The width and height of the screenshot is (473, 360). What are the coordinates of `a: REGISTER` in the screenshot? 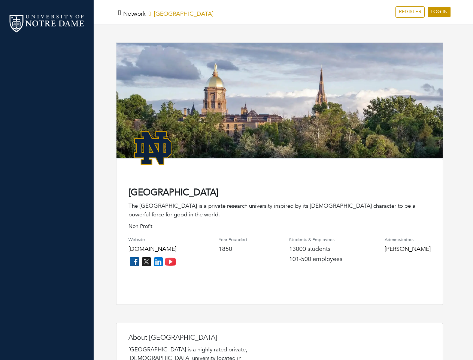 It's located at (410, 12).